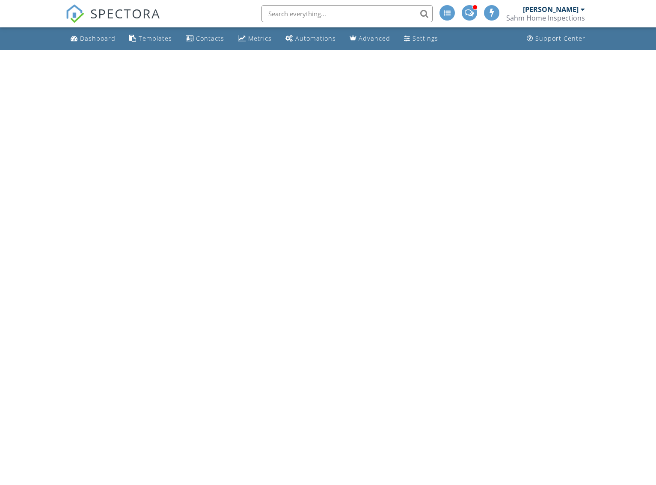 Image resolution: width=656 pixels, height=485 pixels. What do you see at coordinates (205, 39) in the screenshot?
I see `a: Contacts` at bounding box center [205, 39].